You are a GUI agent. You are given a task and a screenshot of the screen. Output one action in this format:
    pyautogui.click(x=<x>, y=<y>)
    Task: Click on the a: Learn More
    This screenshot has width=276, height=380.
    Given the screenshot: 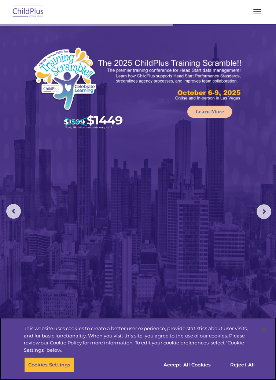 What is the action you would take?
    pyautogui.click(x=210, y=111)
    